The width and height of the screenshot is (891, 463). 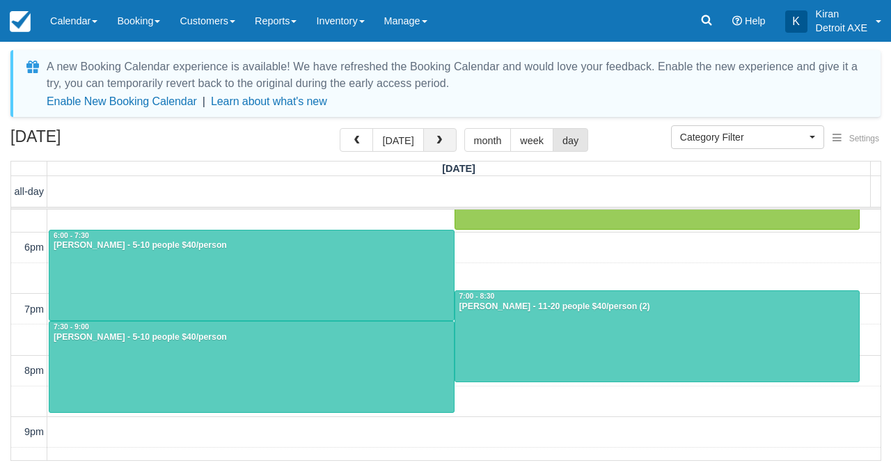 What do you see at coordinates (34, 247) in the screenshot?
I see `span: 6pm` at bounding box center [34, 247].